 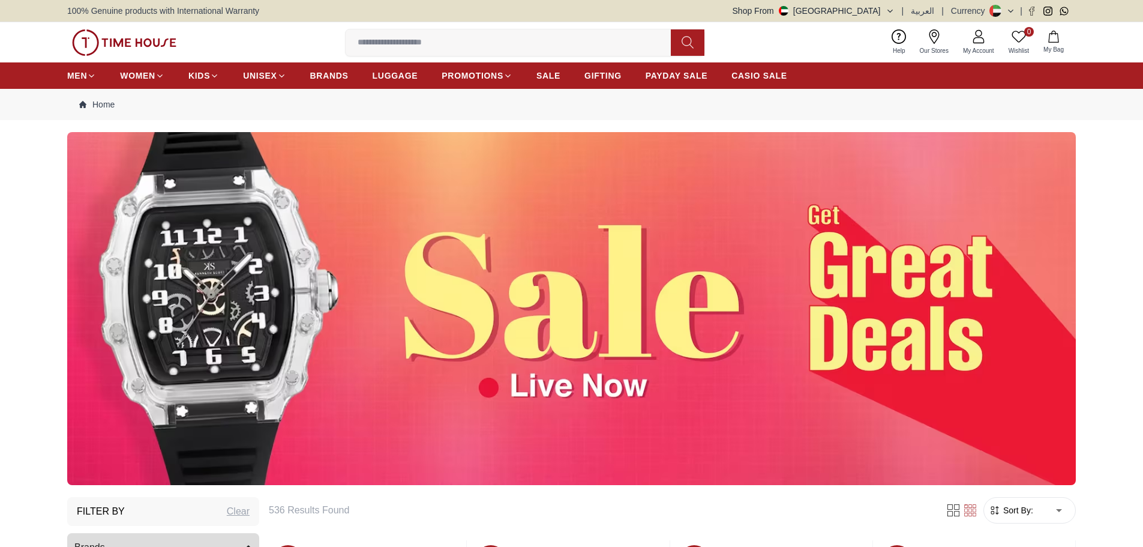 What do you see at coordinates (979, 50) in the screenshot?
I see `span: My Account` at bounding box center [979, 50].